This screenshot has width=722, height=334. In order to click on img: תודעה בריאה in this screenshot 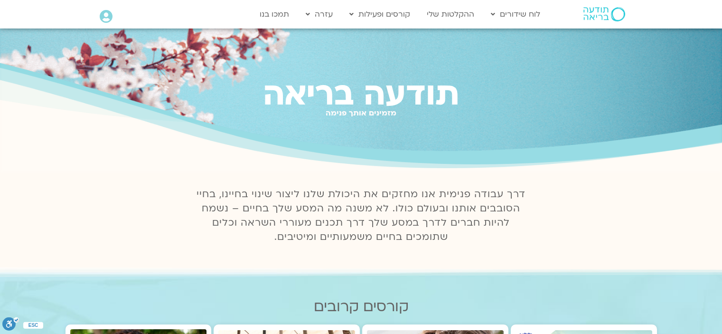, I will do `click(604, 14)`.